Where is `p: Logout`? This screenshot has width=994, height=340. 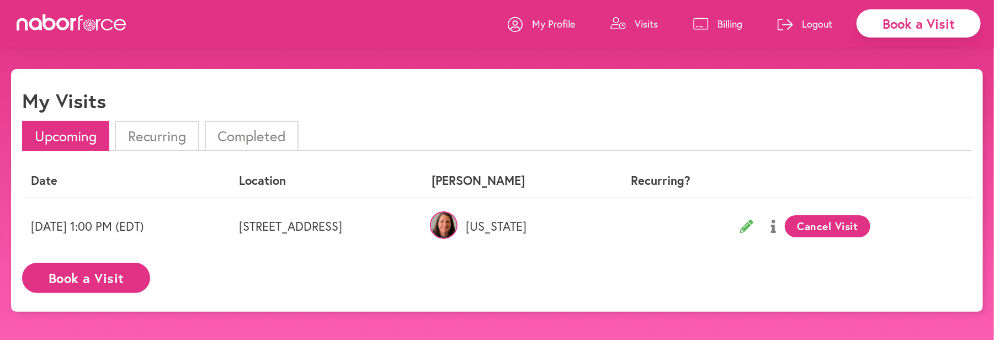
p: Logout is located at coordinates (817, 24).